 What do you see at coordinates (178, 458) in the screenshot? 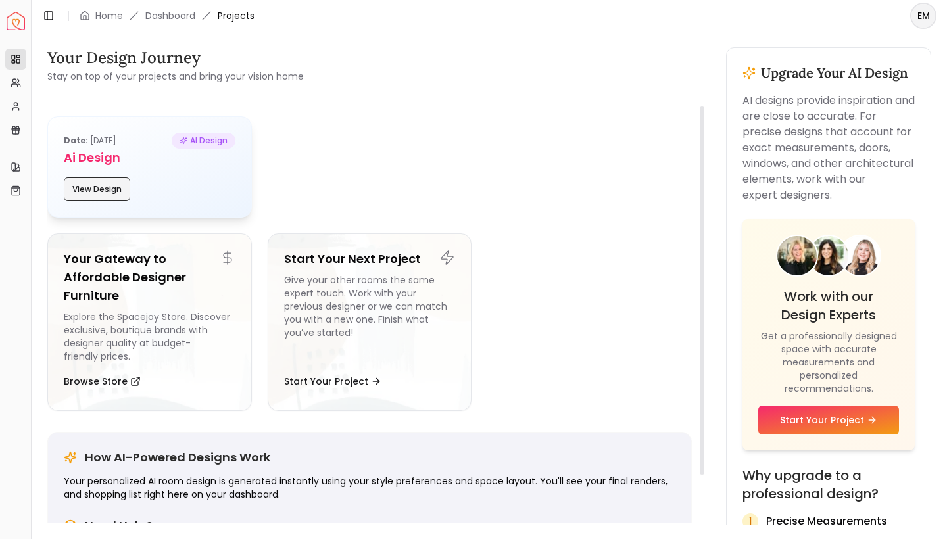
I see `h5: How AI-Powered Designs Work` at bounding box center [178, 458].